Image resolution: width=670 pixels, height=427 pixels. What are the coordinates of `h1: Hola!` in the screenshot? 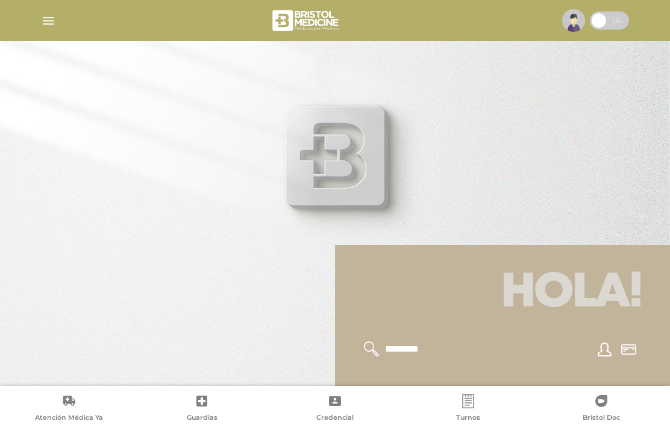 It's located at (503, 293).